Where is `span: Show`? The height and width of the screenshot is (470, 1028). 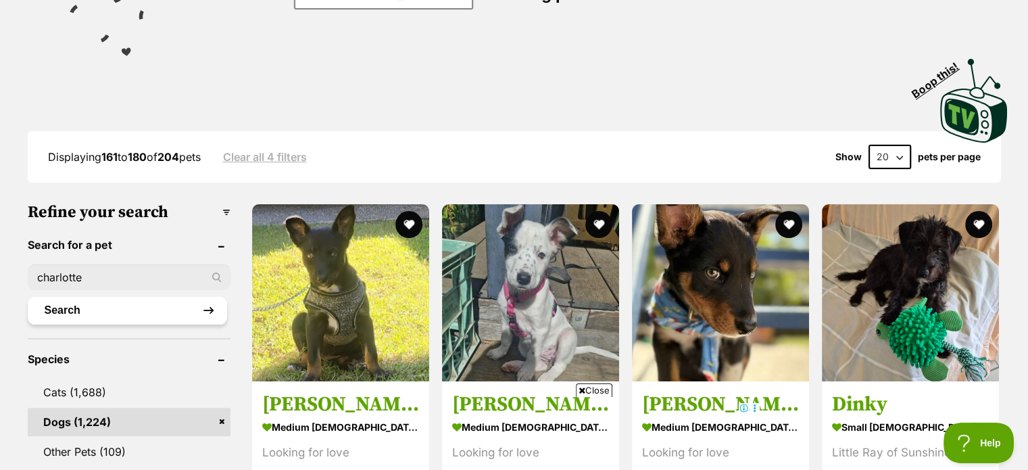
span: Show is located at coordinates (848, 157).